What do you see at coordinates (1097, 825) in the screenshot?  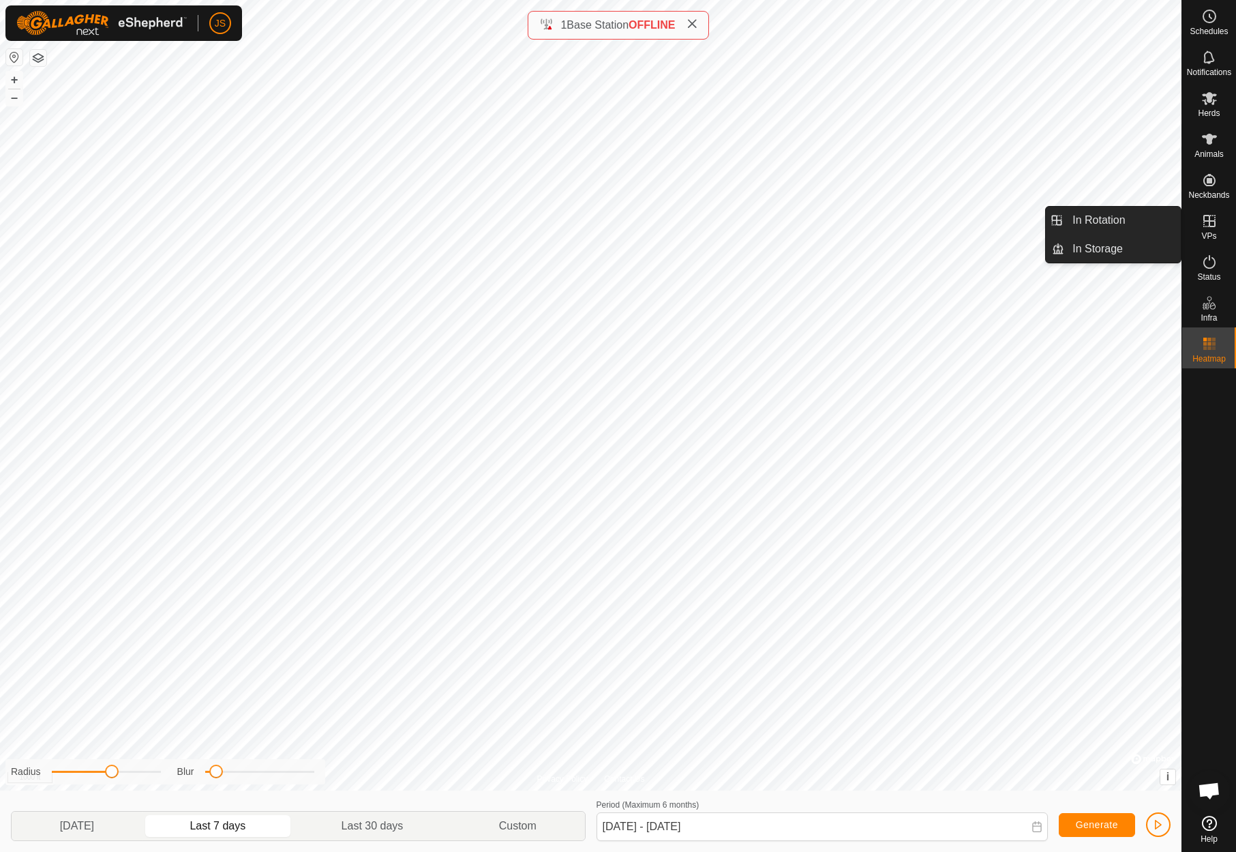 I see `button: Generate` at bounding box center [1097, 825].